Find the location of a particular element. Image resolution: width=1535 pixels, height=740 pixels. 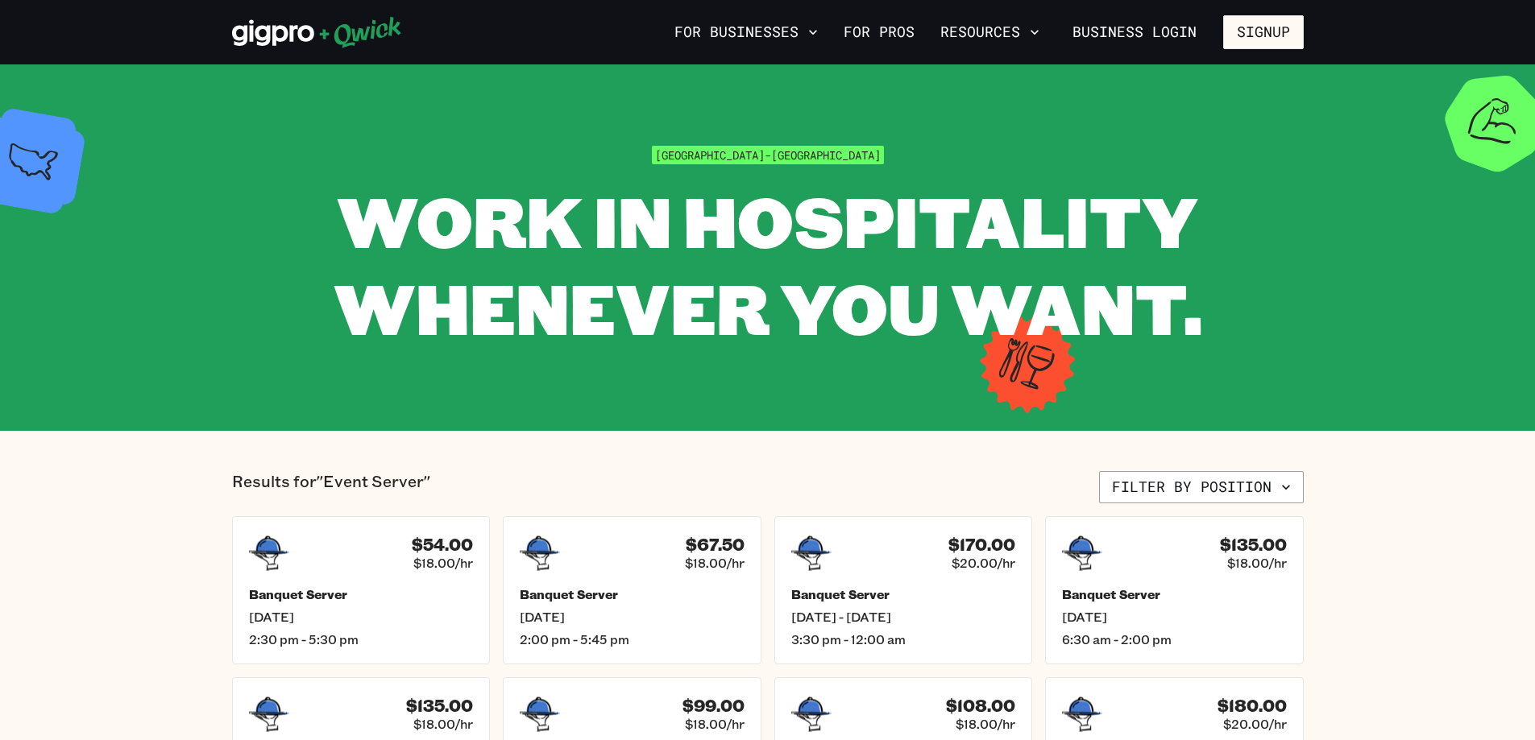

h4: $170.00 is located at coordinates (981, 545).